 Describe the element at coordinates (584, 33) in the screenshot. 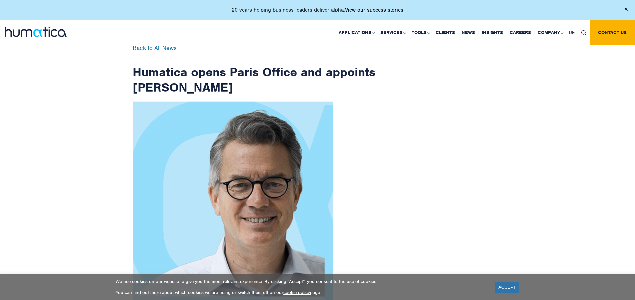

I see `img: search_icon` at that location.